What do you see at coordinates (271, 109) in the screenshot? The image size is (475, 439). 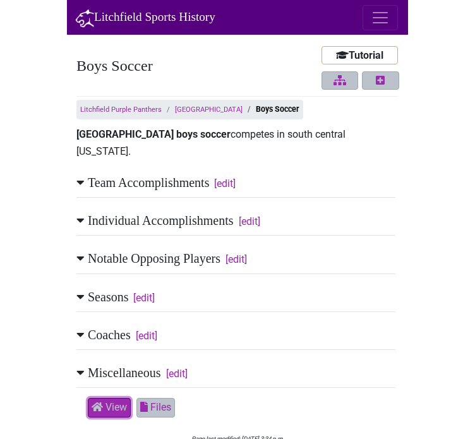 I see `li: Boys Soccer` at bounding box center [271, 109].